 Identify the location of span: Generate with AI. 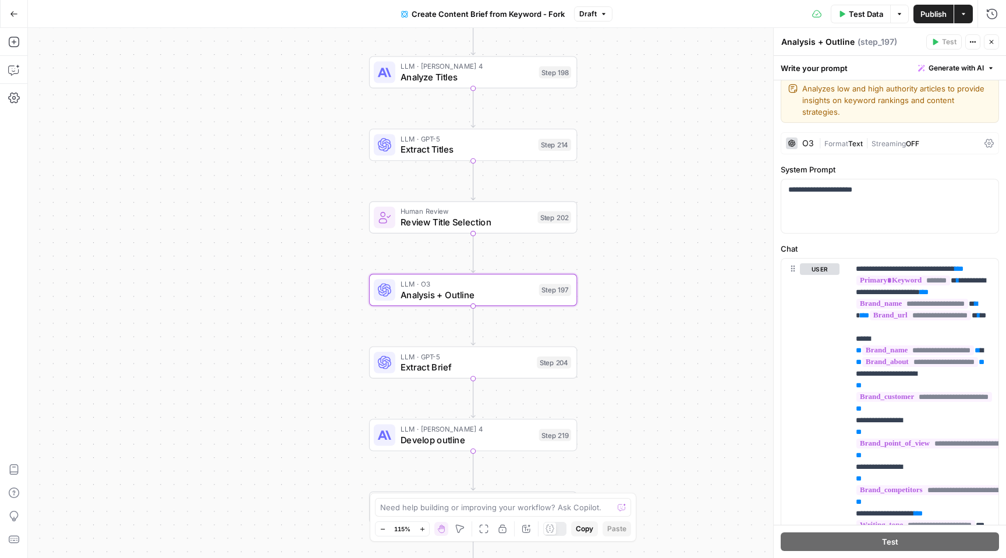
(956, 68).